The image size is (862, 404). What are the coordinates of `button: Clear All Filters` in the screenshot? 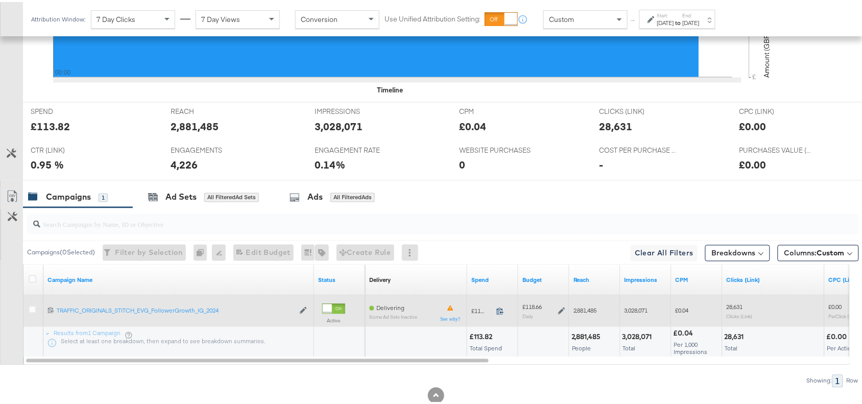 It's located at (664, 251).